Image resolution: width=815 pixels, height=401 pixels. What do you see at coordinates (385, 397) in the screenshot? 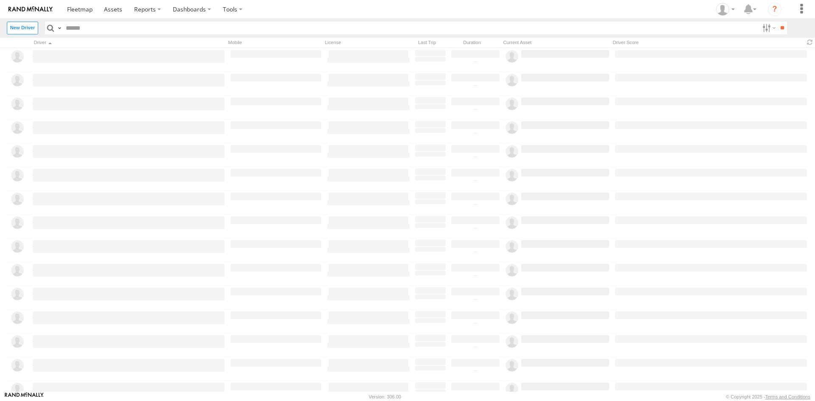
I see `div: Version: 306.00` at bounding box center [385, 397].